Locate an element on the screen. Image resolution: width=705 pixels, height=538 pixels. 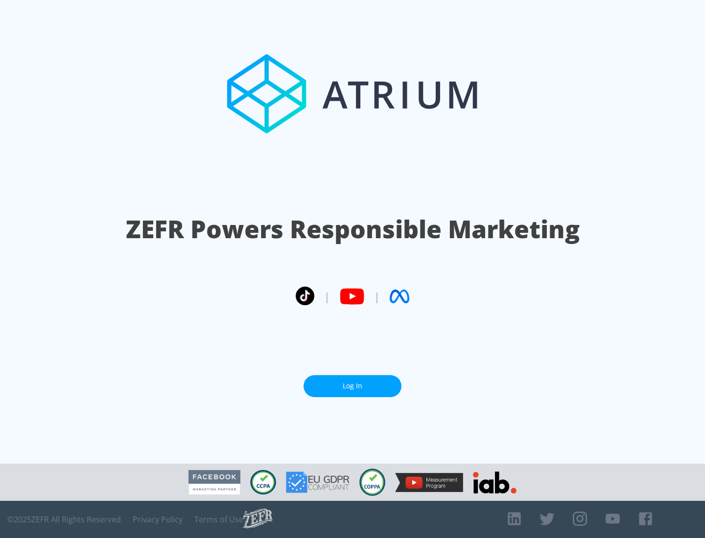
img: COPPA Compliant is located at coordinates (372, 483).